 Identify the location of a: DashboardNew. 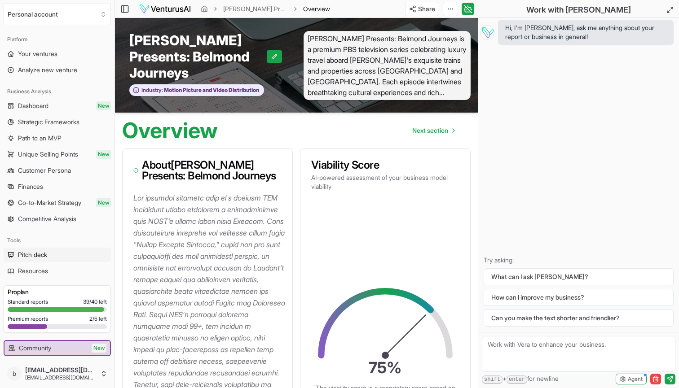
(57, 106).